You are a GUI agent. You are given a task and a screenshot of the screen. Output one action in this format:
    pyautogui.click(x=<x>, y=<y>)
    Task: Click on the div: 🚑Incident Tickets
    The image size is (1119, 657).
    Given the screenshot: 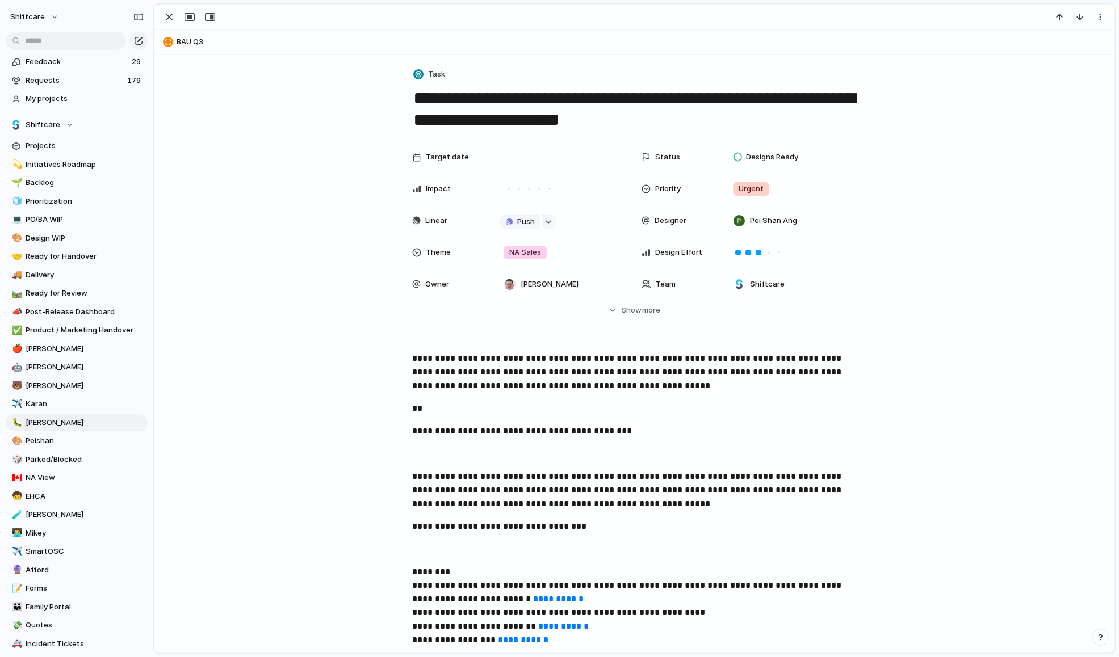 What is the action you would take?
    pyautogui.click(x=77, y=644)
    